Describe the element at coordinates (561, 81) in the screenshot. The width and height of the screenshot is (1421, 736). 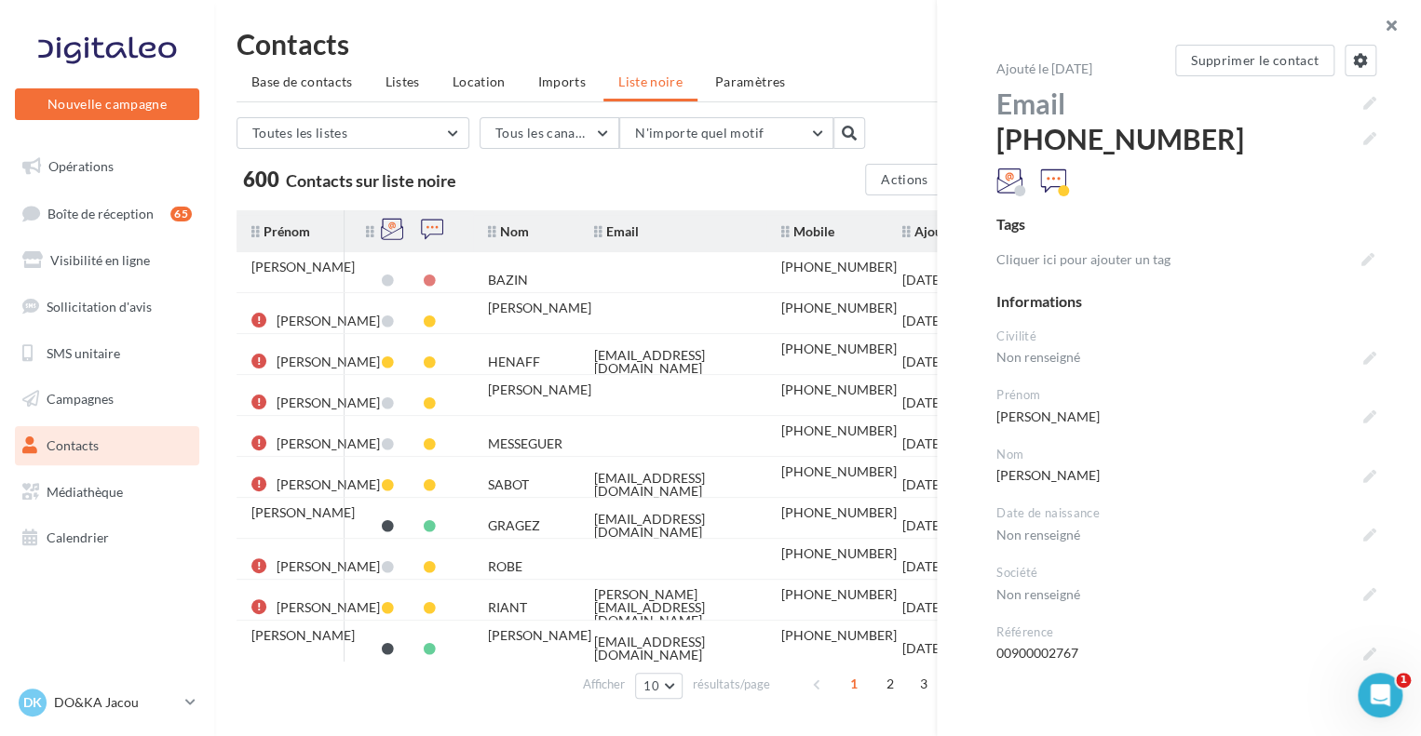
I see `span: Imports` at that location.